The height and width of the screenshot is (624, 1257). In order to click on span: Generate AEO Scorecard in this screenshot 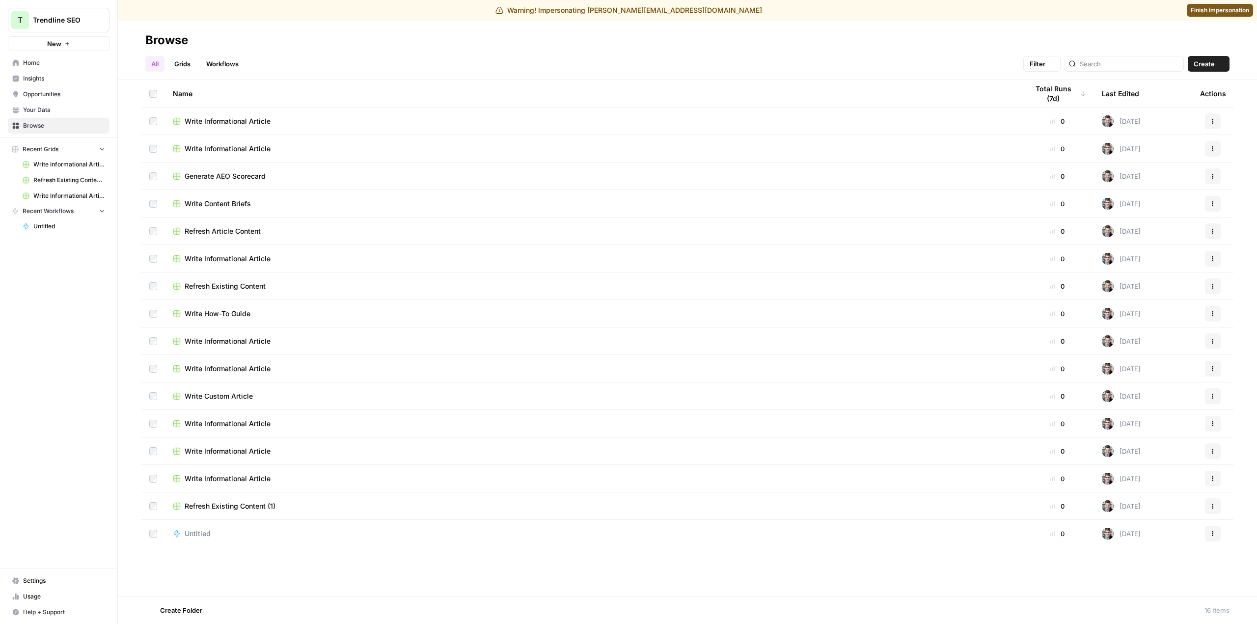, I will do `click(225, 176)`.